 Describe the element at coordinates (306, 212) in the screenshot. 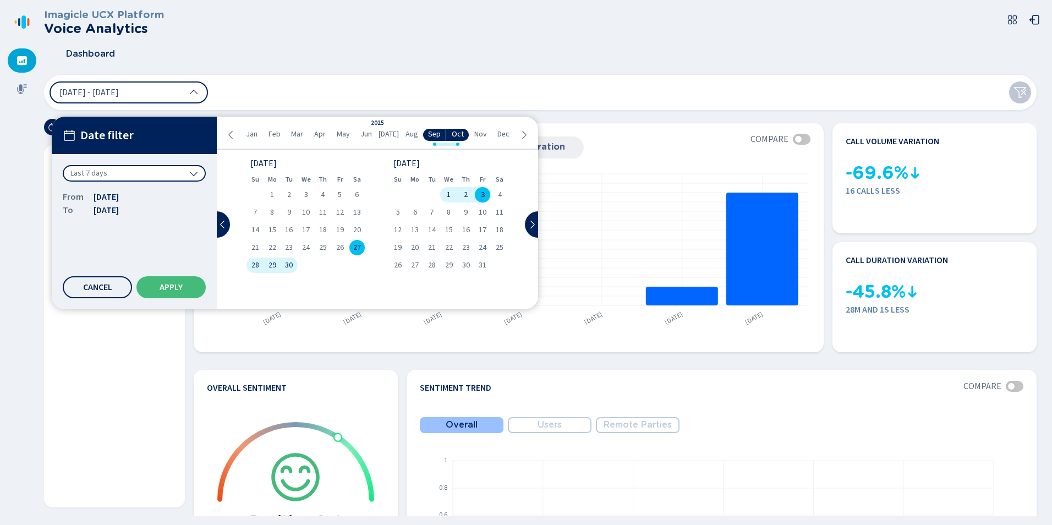

I see `div: Wed Sep 10 2025` at that location.